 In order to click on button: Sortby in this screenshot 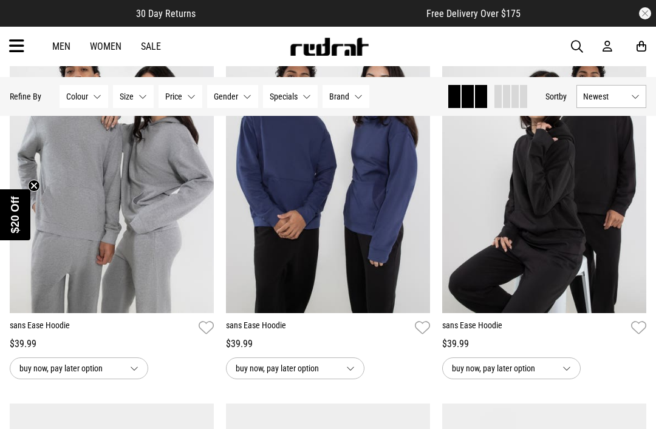, I will do `click(556, 97)`.